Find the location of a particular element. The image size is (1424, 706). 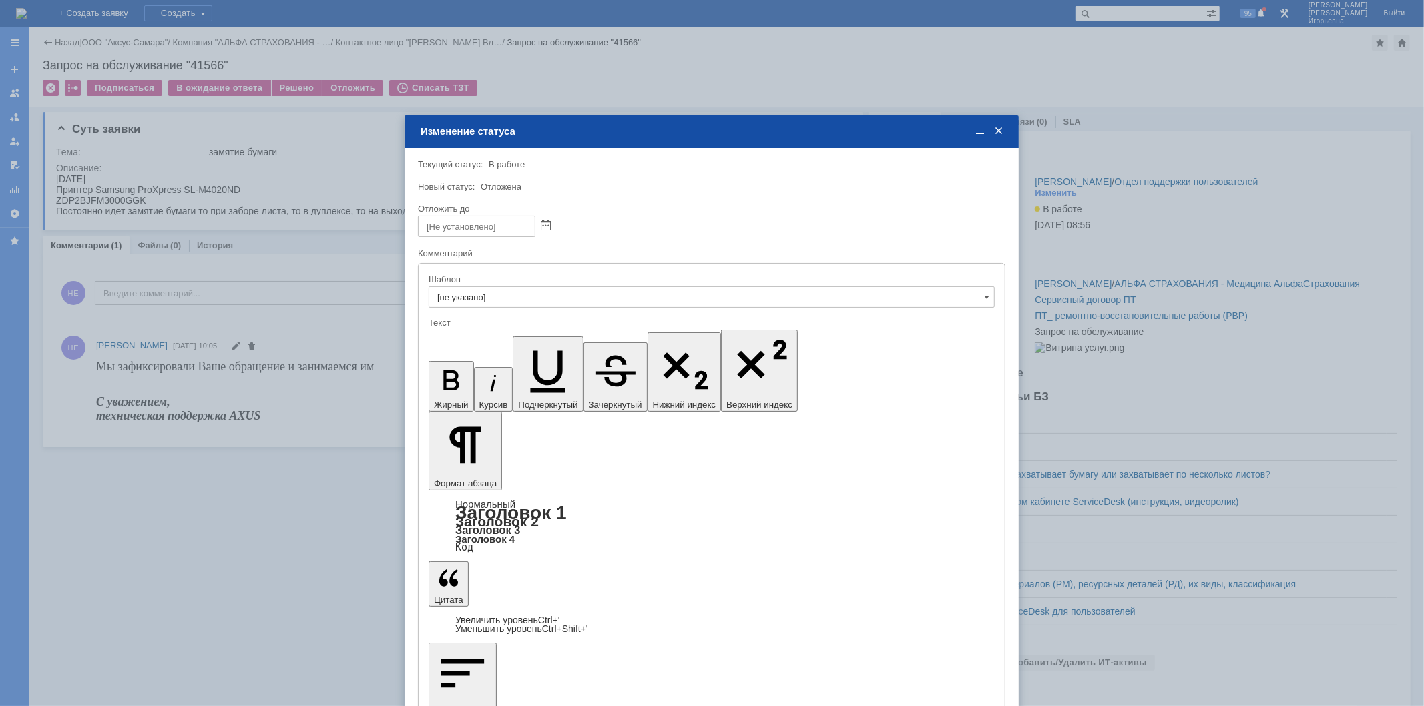

a: Заголовок 2 is located at coordinates (497, 521).